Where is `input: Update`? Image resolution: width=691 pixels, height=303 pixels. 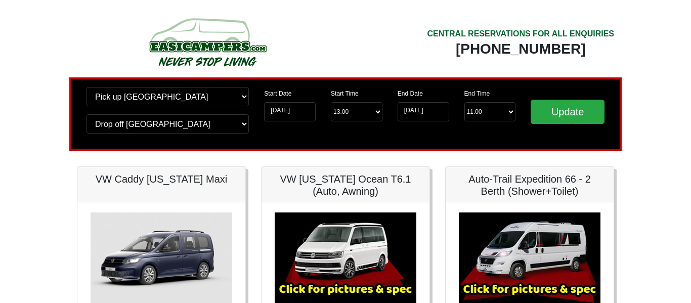
input: Update is located at coordinates (567, 112).